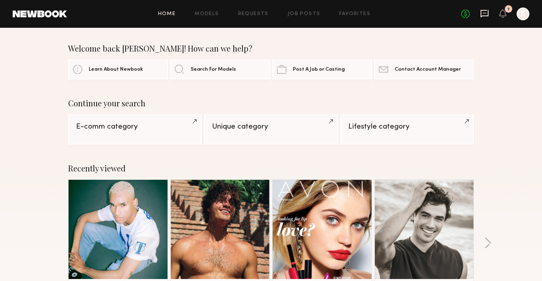  I want to click on div: Lifestyle category, so click(407, 127).